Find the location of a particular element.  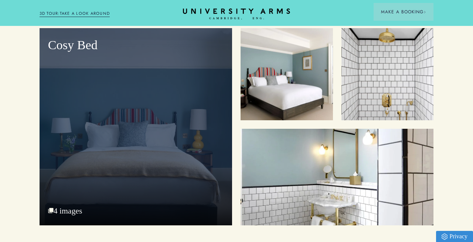

a: Privacy is located at coordinates (455, 236).